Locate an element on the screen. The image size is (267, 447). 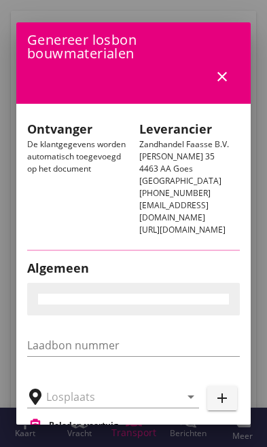
i: arrow_drop_down is located at coordinates (191, 397).